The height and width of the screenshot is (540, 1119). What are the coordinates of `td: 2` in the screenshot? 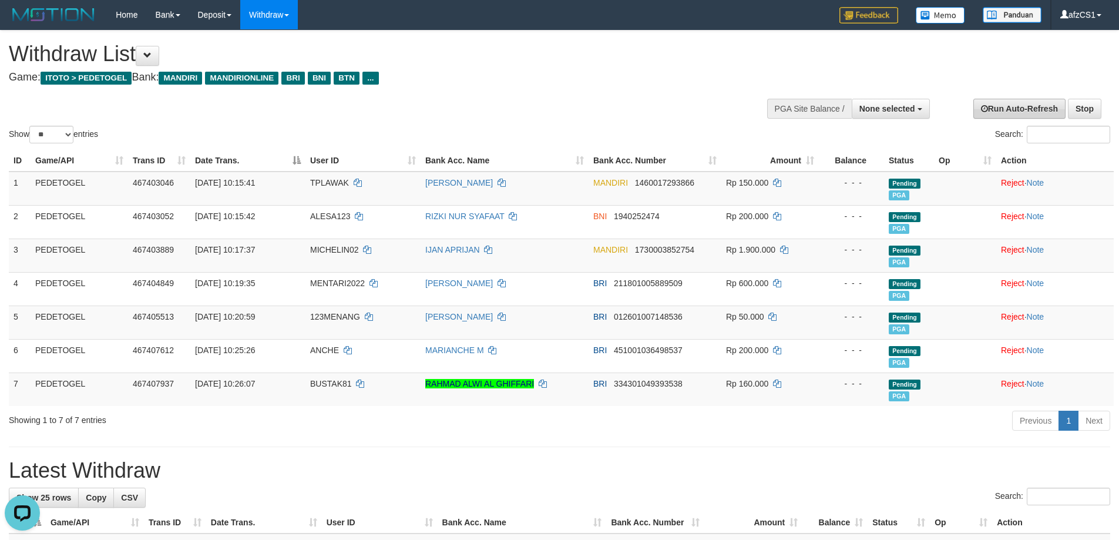 It's located at (19, 221).